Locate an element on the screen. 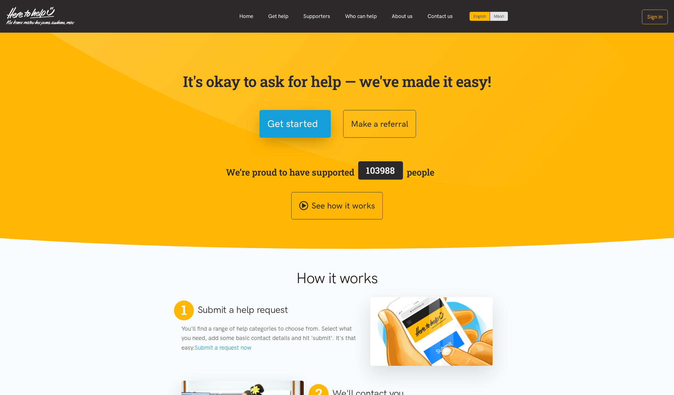 Image resolution: width=674 pixels, height=395 pixels. p: It's okay to ask for help — we've made it easy! is located at coordinates (337, 81).